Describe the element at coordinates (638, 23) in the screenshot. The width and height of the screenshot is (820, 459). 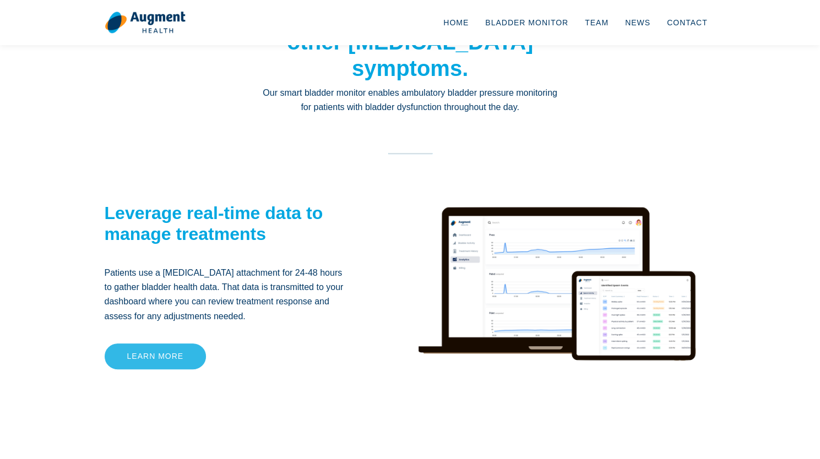
I see `a: News` at that location.